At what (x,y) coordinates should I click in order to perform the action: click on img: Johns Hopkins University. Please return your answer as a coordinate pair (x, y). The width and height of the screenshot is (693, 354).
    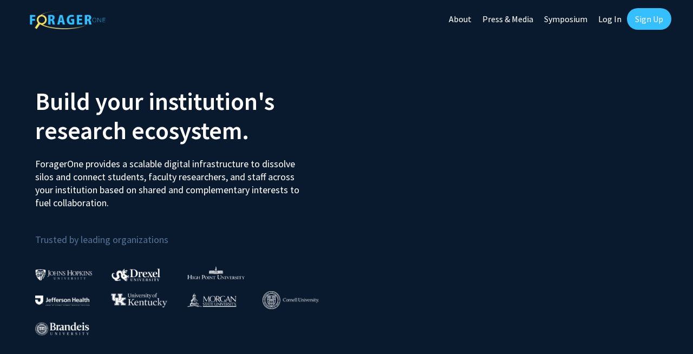
    Looking at the image, I should click on (64, 274).